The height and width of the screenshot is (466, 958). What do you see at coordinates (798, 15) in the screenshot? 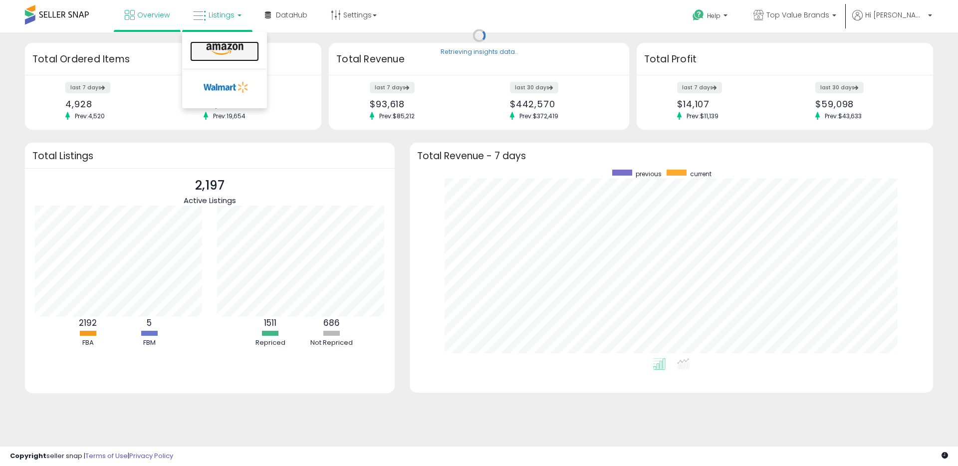
I see `span: Top Value Brands` at bounding box center [798, 15].